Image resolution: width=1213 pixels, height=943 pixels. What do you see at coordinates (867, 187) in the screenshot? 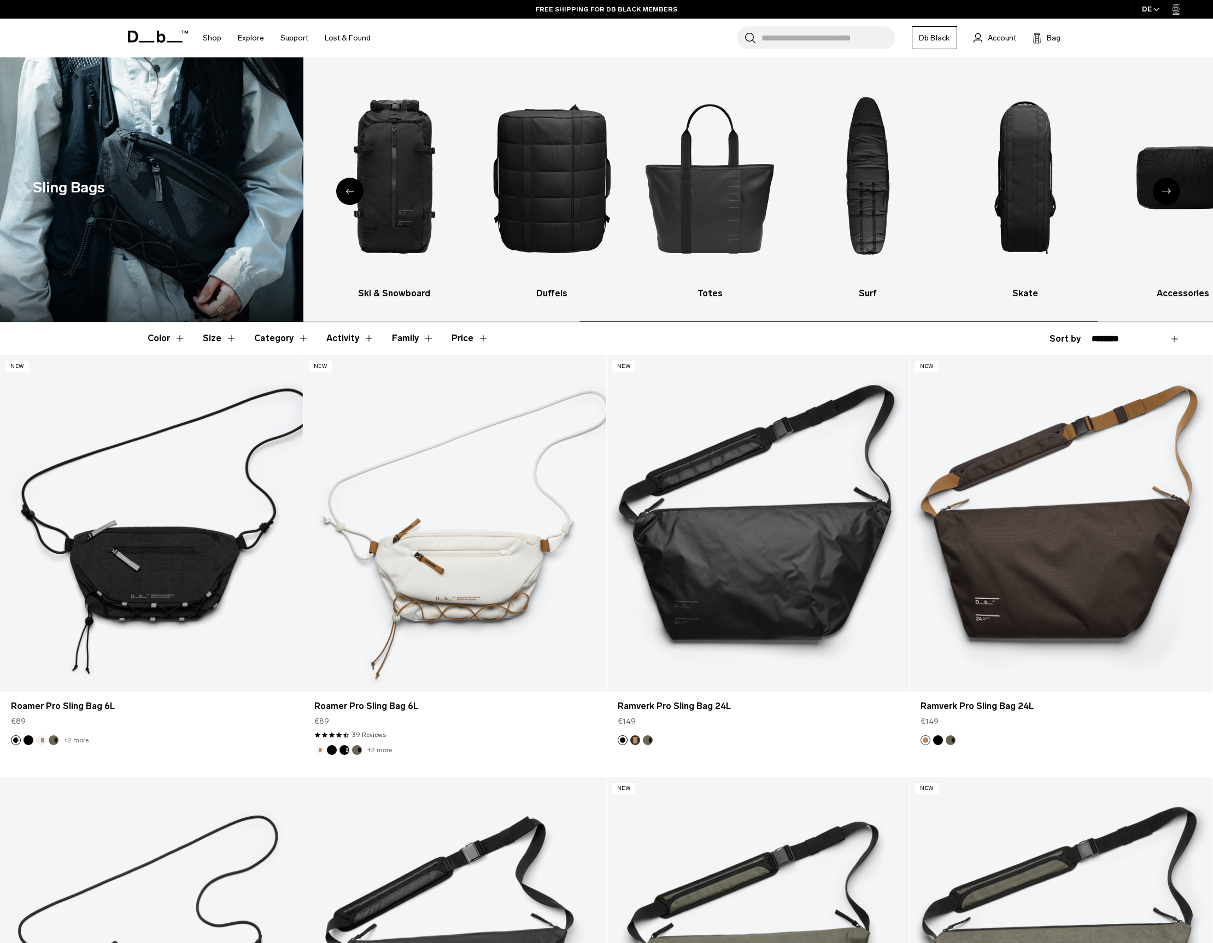
I see `li: 7 / 10` at bounding box center [867, 187].